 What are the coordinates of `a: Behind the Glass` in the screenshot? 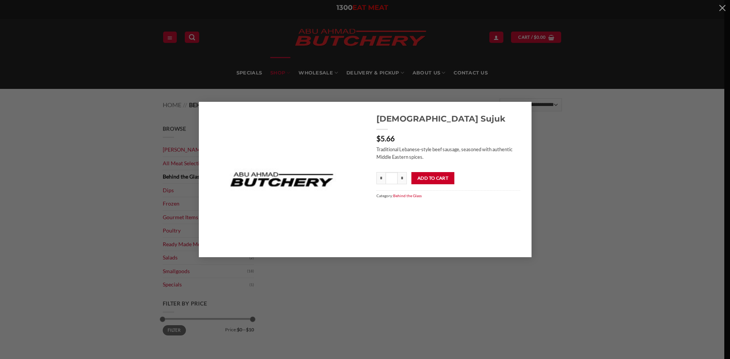 It's located at (407, 196).